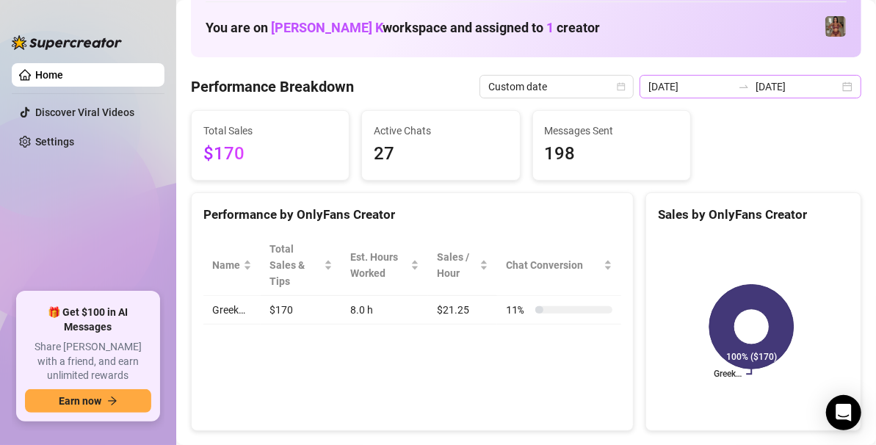  I want to click on span: 11 %, so click(518, 310).